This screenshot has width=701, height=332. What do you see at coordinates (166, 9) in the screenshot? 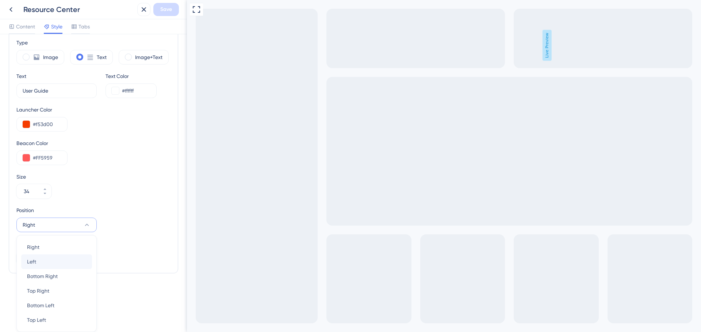
I see `span: Save` at bounding box center [166, 9].